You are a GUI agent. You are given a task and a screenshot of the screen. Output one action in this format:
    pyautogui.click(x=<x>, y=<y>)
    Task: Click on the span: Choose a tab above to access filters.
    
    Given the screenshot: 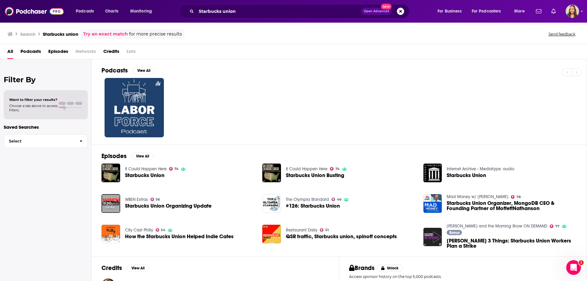 What is the action you would take?
    pyautogui.click(x=33, y=108)
    